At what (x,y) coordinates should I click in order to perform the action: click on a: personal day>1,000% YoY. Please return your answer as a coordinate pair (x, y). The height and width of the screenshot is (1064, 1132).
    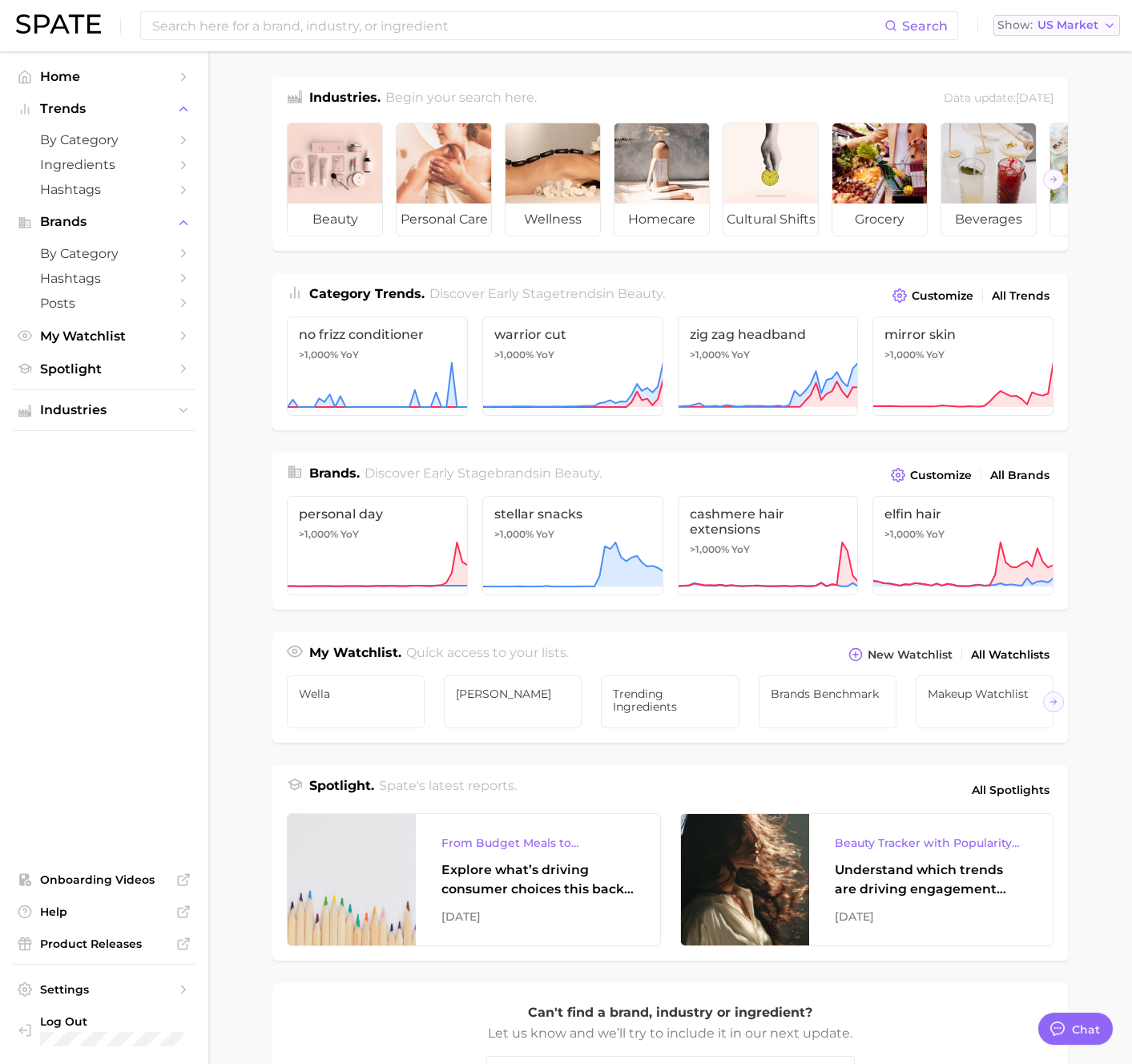
    Looking at the image, I should click on (378, 545).